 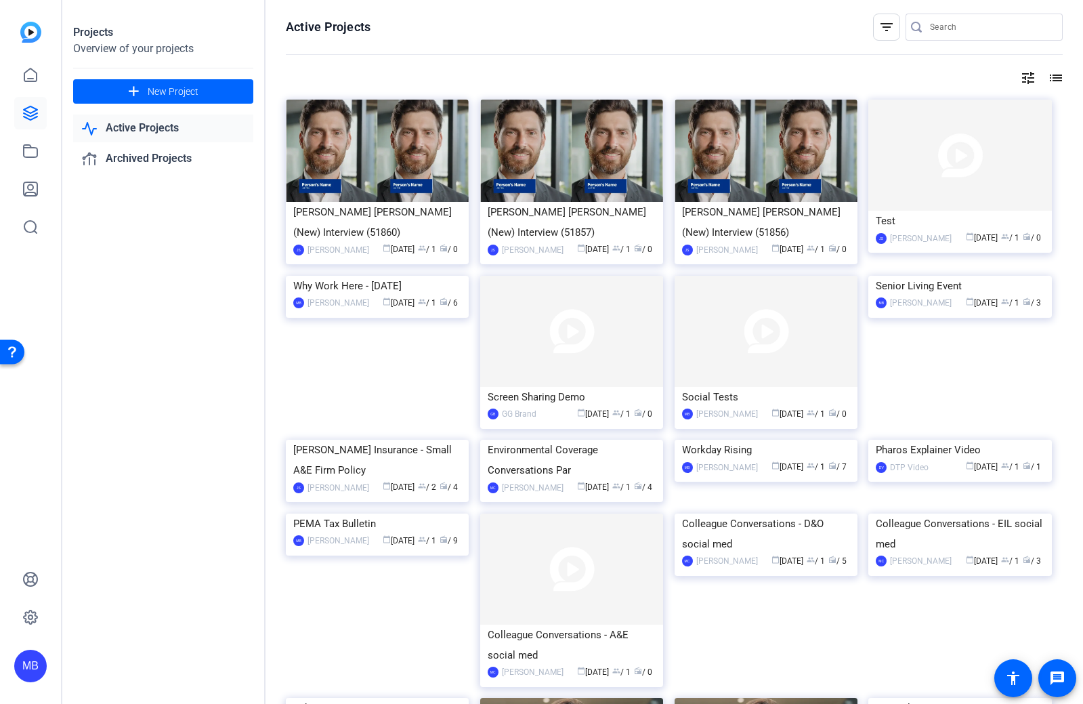 What do you see at coordinates (519, 414) in the screenshot?
I see `div: GG Brand` at bounding box center [519, 414].